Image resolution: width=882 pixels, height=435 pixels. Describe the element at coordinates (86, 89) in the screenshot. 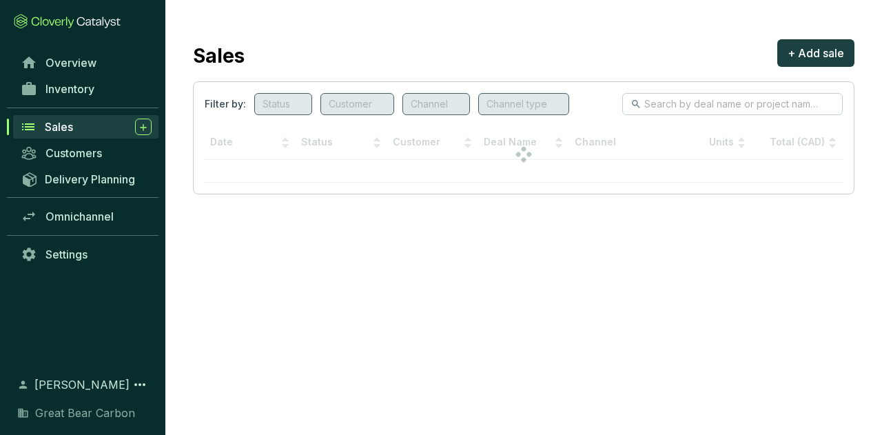

I see `a: Inventory` at that location.